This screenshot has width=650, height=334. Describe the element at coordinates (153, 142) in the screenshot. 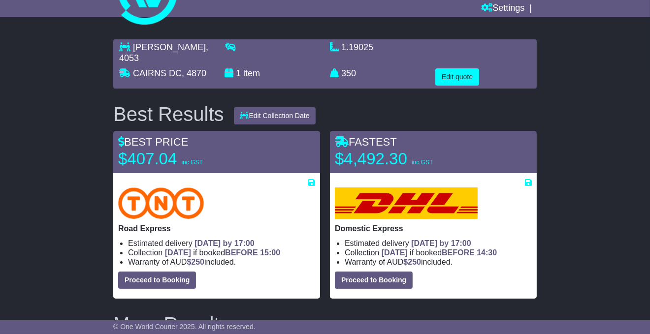

I see `span: BEST PRICE` at that location.